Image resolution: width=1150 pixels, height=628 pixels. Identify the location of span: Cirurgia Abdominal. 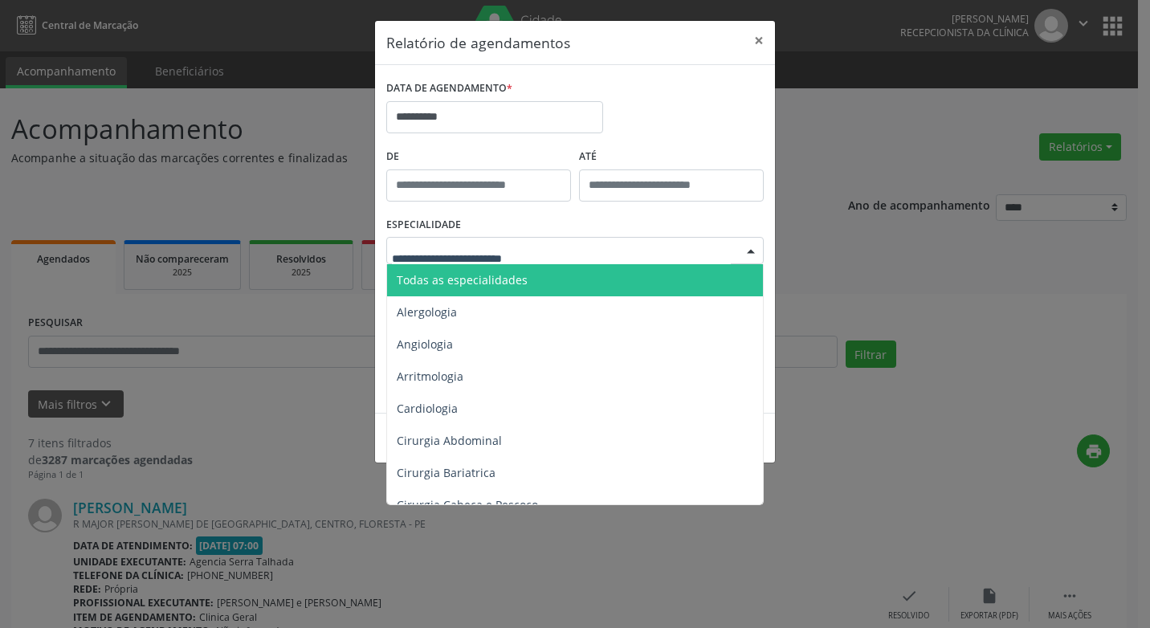
(449, 440).